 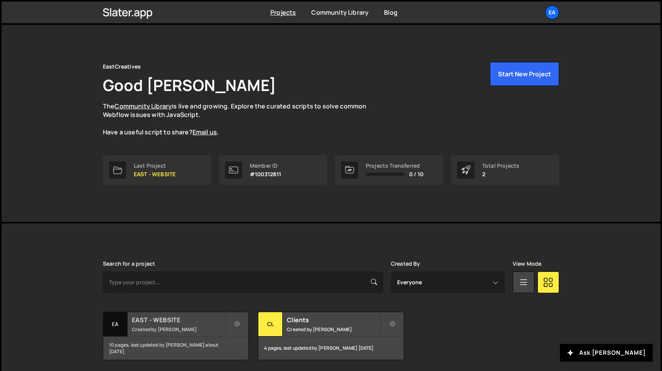 What do you see at coordinates (333, 320) in the screenshot?
I see `h2: Clients` at bounding box center [333, 320].